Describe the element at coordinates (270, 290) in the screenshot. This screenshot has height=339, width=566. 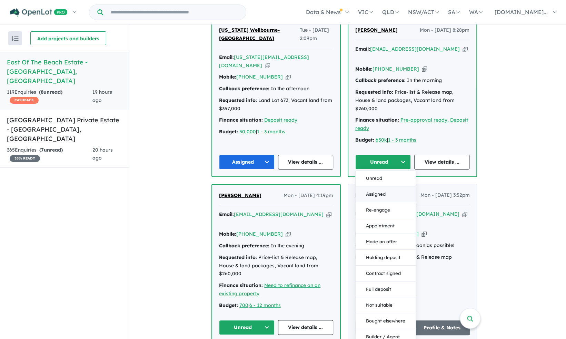
I see `a: Need to refinance on an existing property` at that location.